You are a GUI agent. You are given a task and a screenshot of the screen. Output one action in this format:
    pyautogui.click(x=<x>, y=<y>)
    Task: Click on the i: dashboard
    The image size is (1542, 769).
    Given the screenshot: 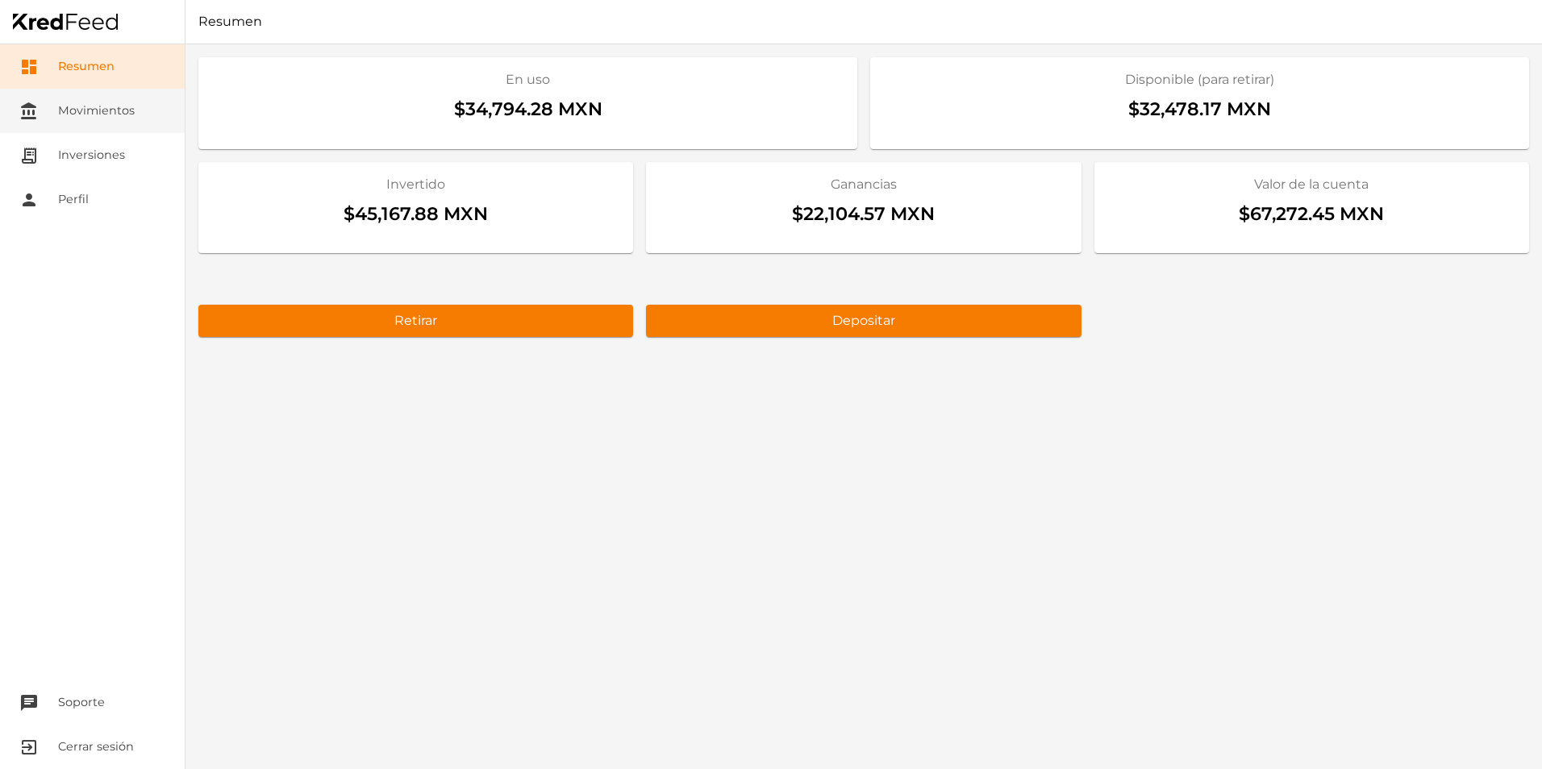 What is the action you would take?
    pyautogui.click(x=29, y=67)
    